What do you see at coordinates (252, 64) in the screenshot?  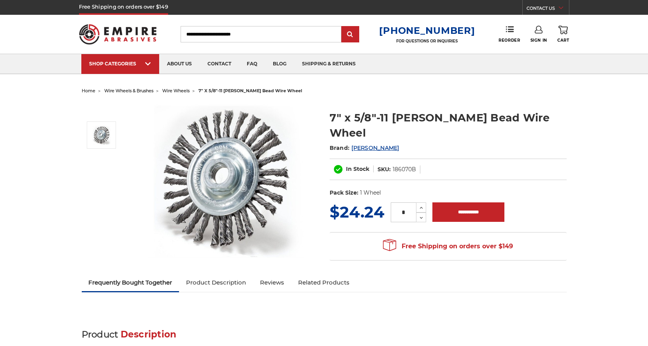 I see `a: faq` at bounding box center [252, 64].